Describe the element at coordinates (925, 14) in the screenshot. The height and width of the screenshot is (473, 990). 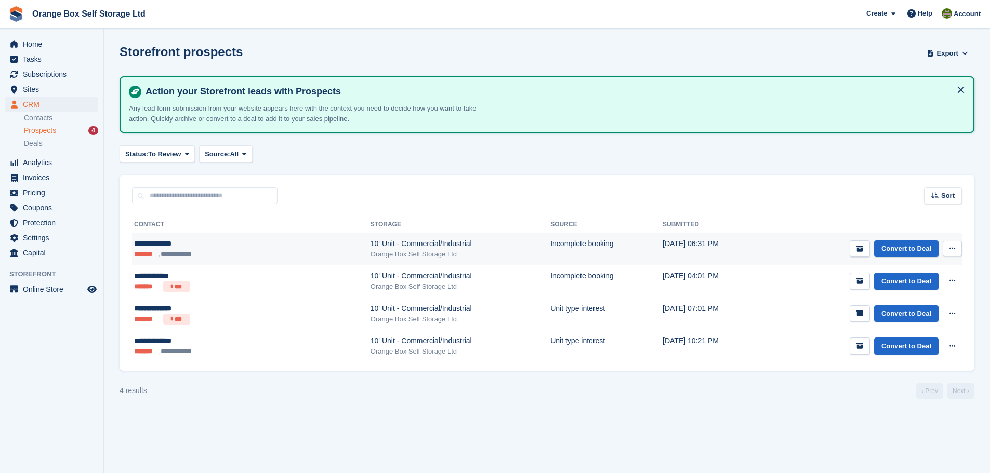
I see `span: Help` at that location.